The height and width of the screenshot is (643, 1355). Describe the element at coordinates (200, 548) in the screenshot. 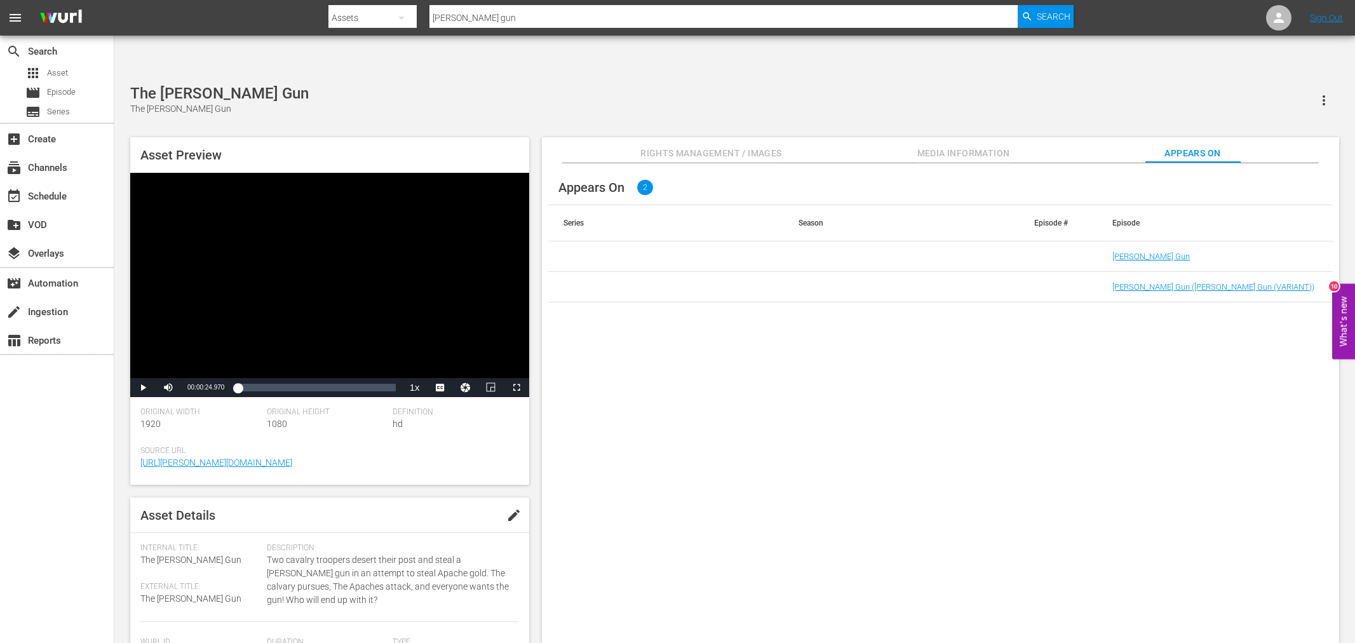

I see `span: Internal Title:` at that location.